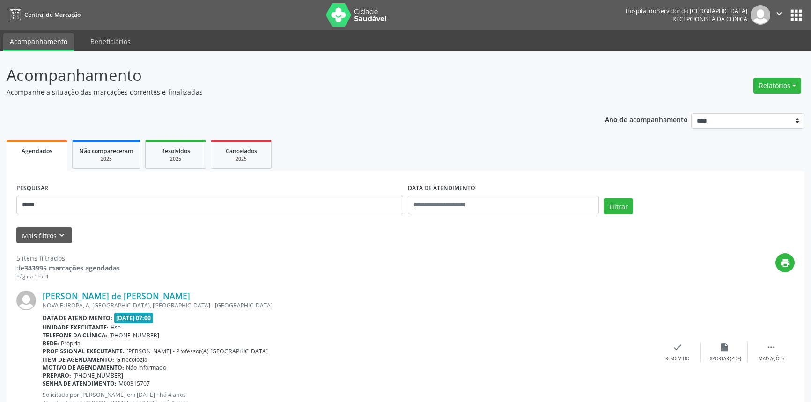 This screenshot has height=402, width=811. I want to click on b: Preparo:, so click(57, 375).